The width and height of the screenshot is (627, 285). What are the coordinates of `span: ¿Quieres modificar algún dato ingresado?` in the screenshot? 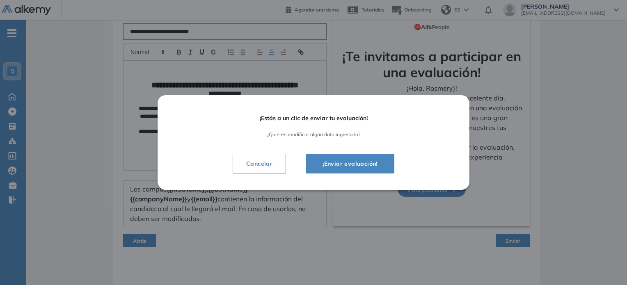 It's located at (313, 134).